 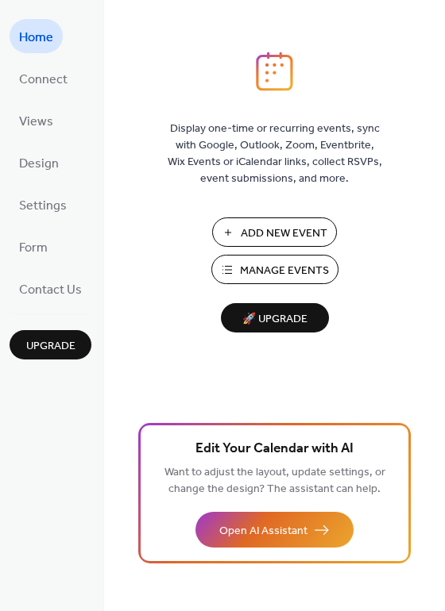 What do you see at coordinates (50, 290) in the screenshot?
I see `span: Contact Us` at bounding box center [50, 290].